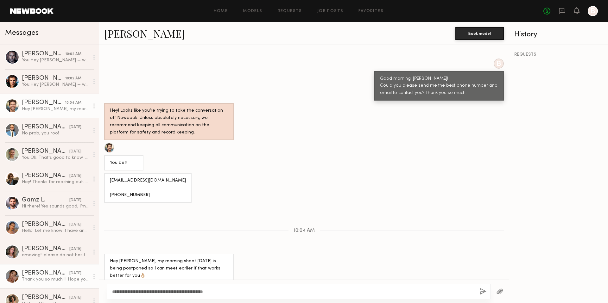  What do you see at coordinates (252, 11) in the screenshot?
I see `a: Models` at bounding box center [252, 11].